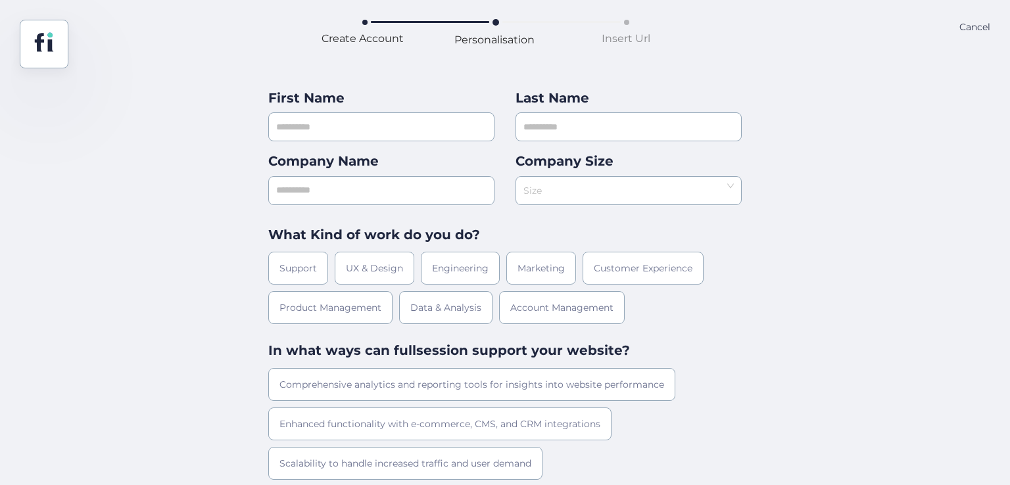 The height and width of the screenshot is (485, 1010). I want to click on div: Personalisation, so click(494, 39).